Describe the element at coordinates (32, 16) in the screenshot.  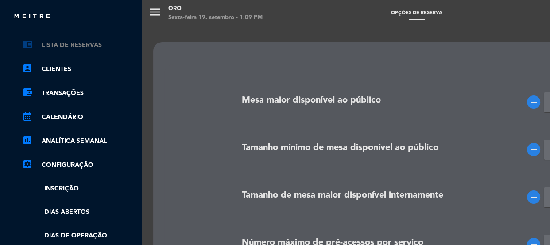
I see `img: MEITRE` at that location.